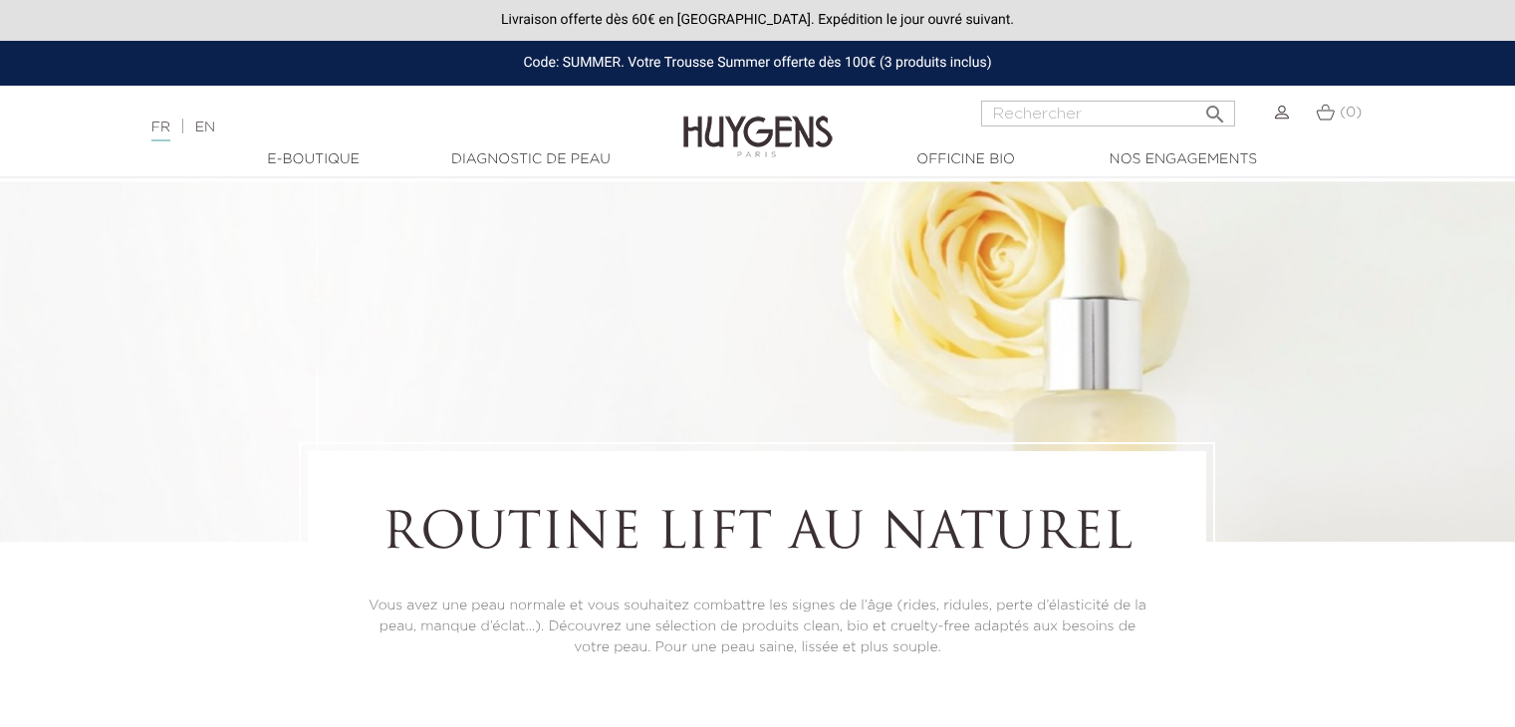 This screenshot has width=1515, height=727. Describe the element at coordinates (314, 159) in the screenshot. I see `a: E-Boutique` at that location.